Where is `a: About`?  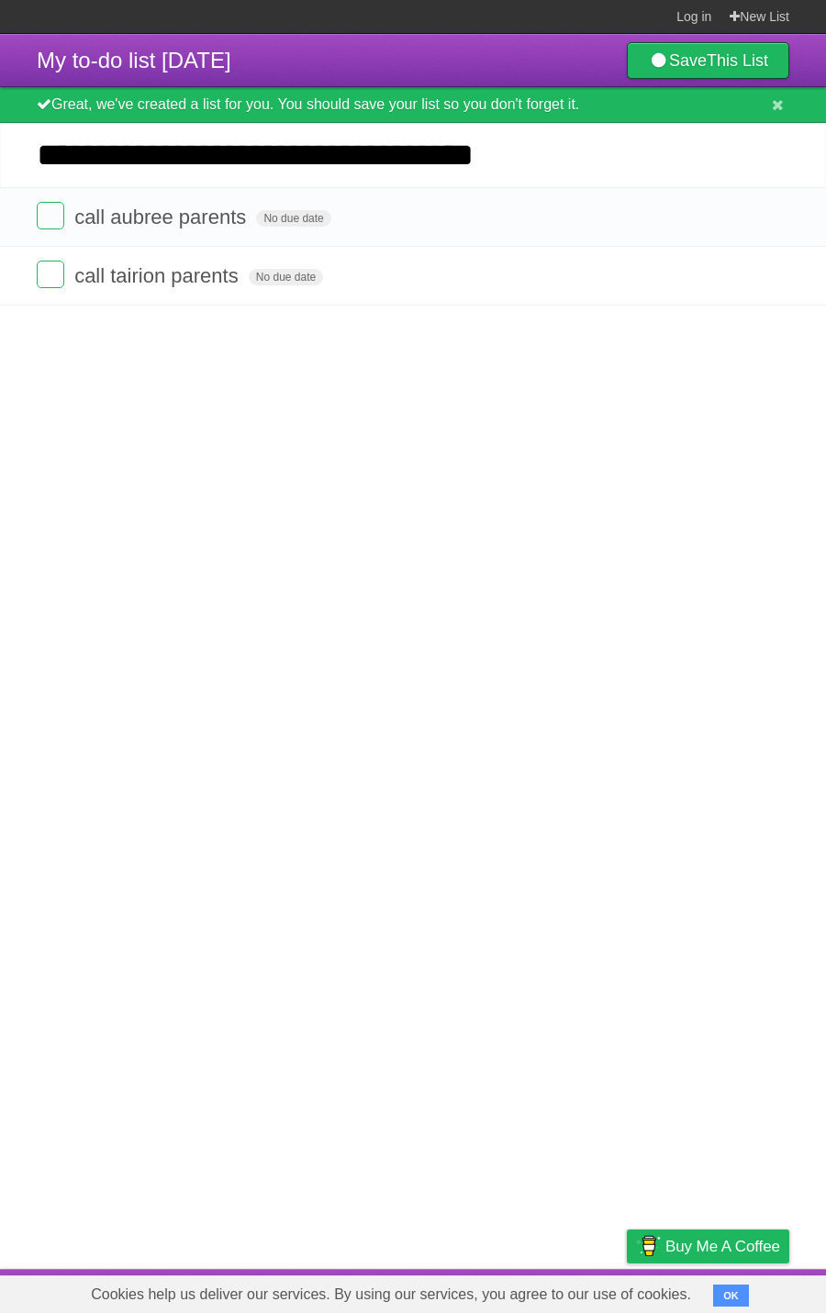 a: About is located at coordinates (402, 1291).